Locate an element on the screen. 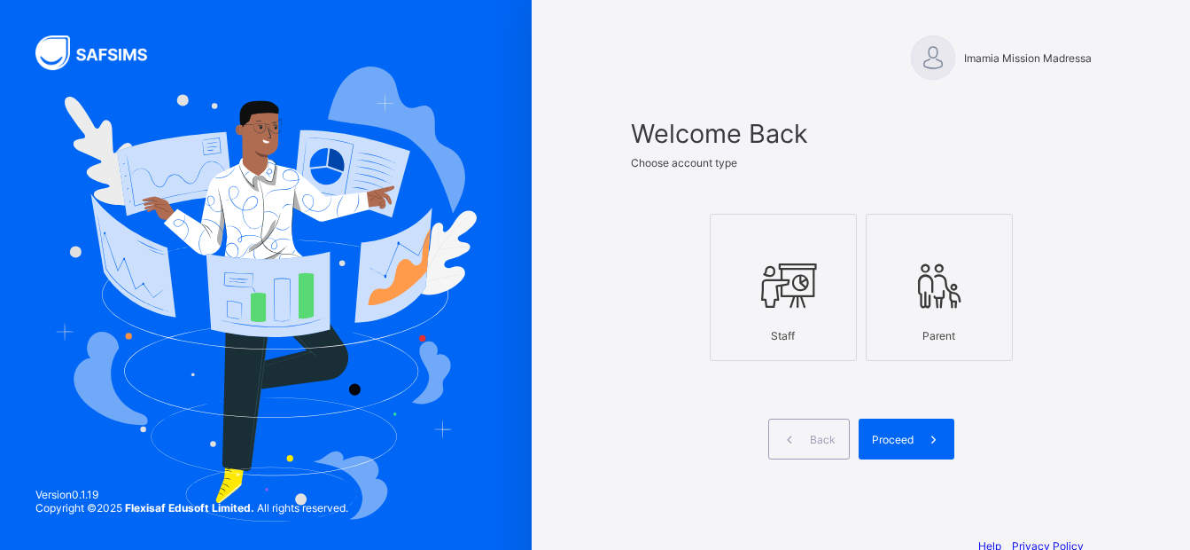  img: SAFSIMS Logo is located at coordinates (102, 52).